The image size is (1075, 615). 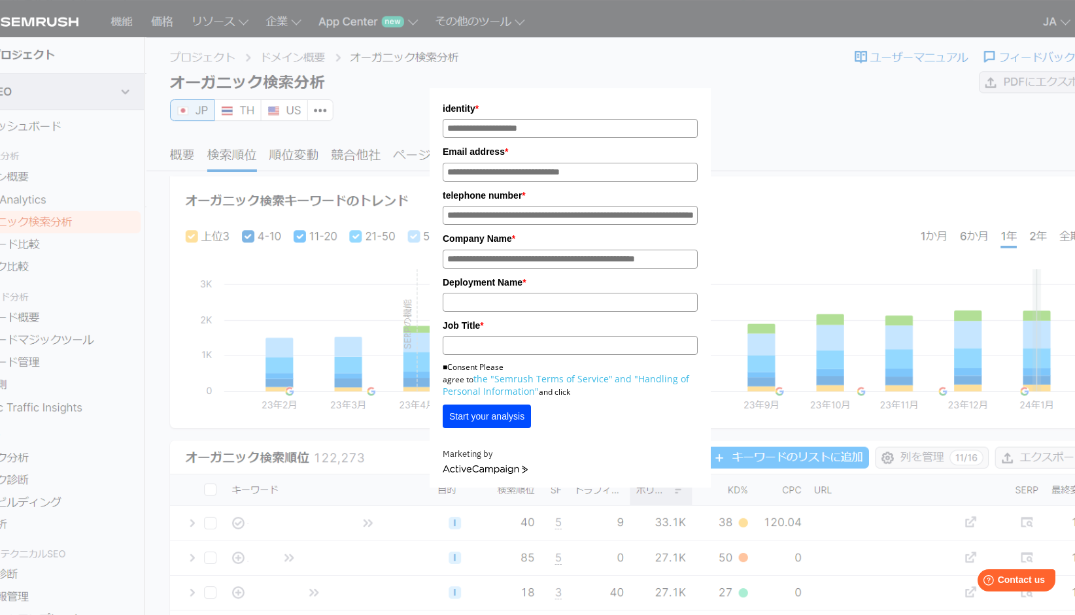 What do you see at coordinates (566, 385) in the screenshot?
I see `a: and "Handling of Personal Information"` at bounding box center [566, 385].